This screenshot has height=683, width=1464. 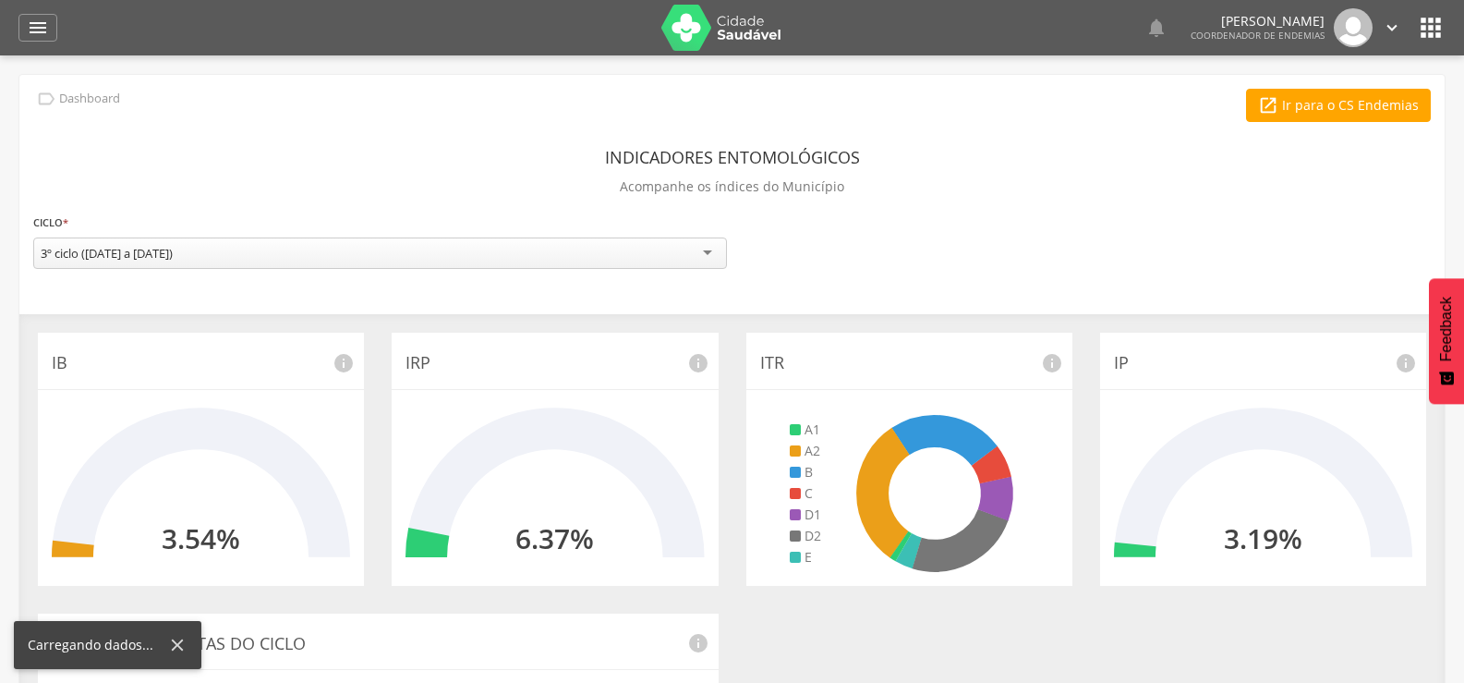 I want to click on h2: 3.19%, so click(x=1263, y=538).